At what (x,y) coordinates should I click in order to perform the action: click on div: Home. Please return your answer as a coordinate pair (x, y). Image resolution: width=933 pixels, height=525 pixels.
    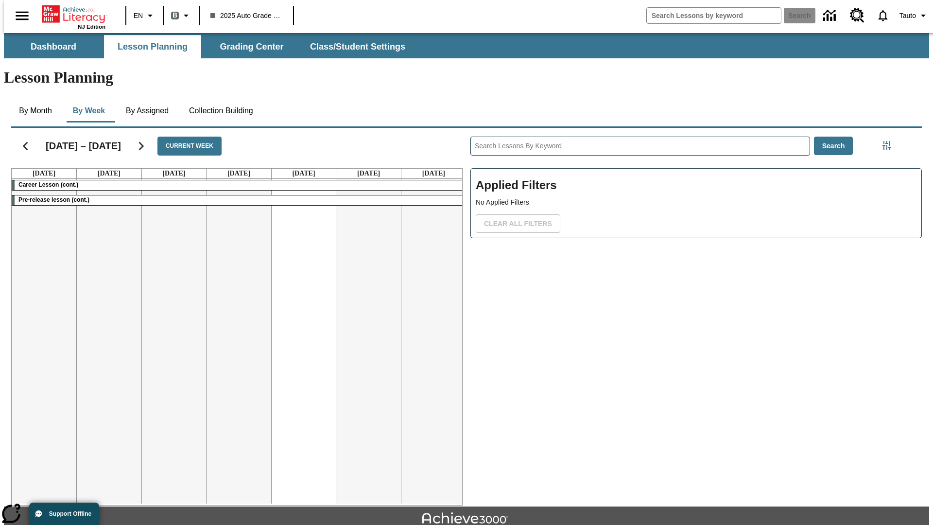
    Looking at the image, I should click on (74, 17).